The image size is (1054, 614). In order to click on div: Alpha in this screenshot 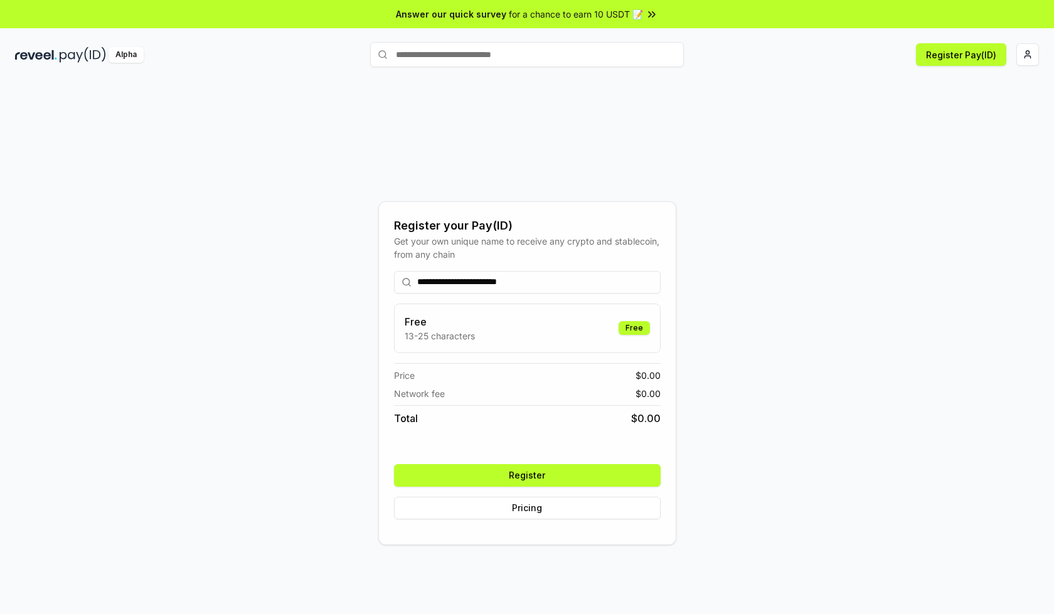, I will do `click(126, 55)`.